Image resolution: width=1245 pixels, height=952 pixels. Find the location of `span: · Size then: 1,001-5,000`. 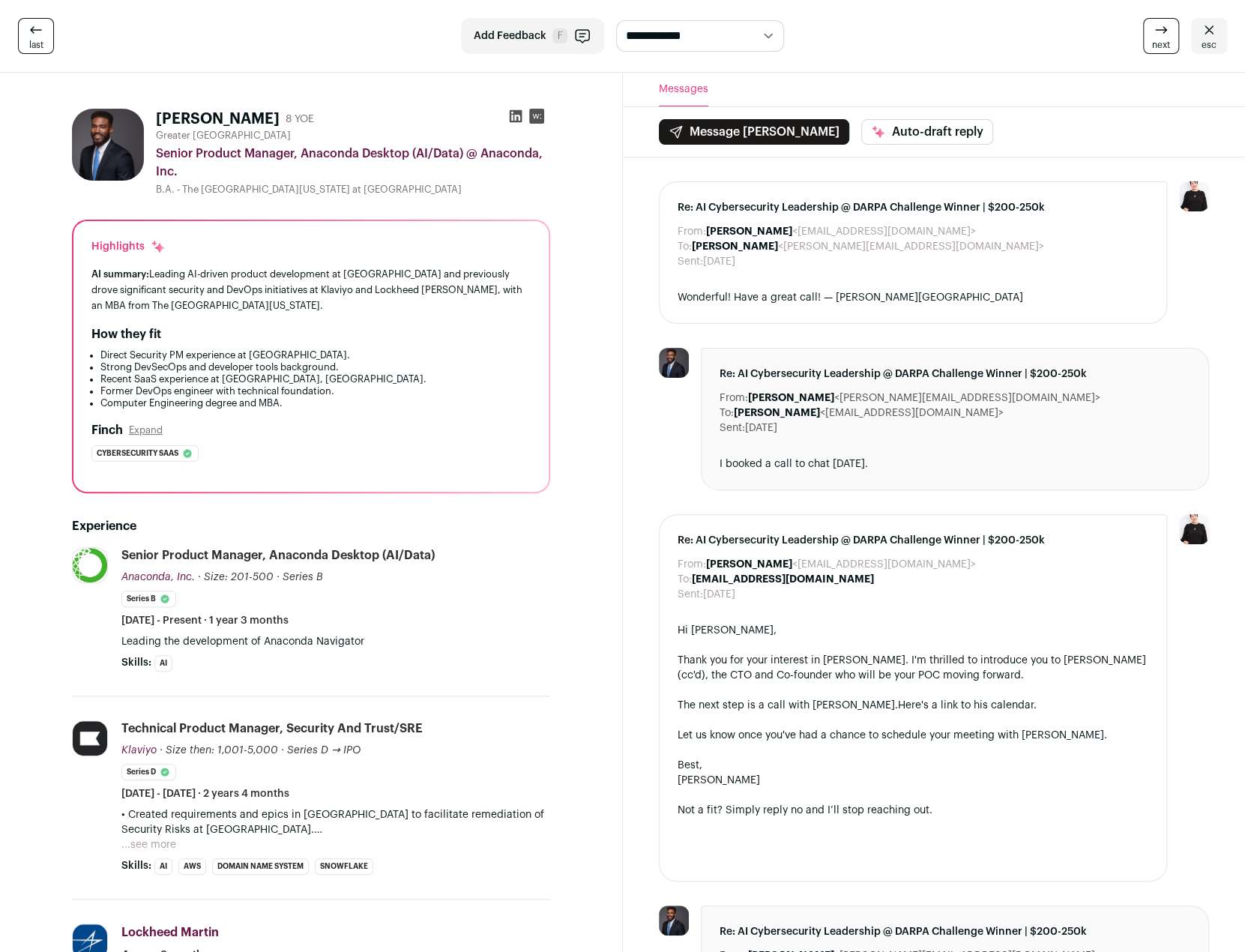

span: · Size then: 1,001-5,000 is located at coordinates (219, 751).